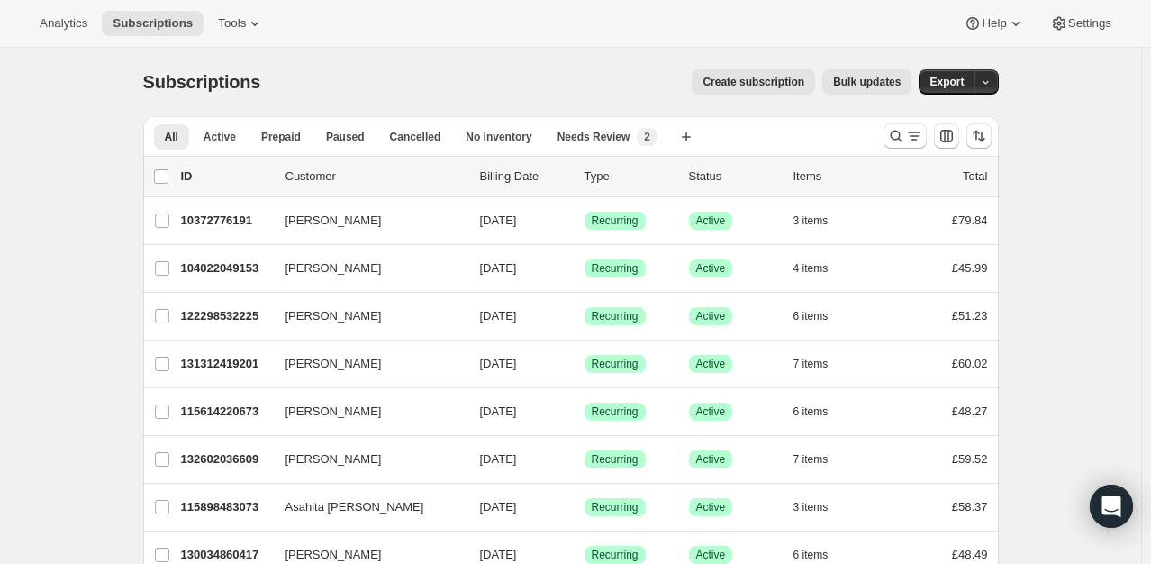  I want to click on span: Settings, so click(1090, 23).